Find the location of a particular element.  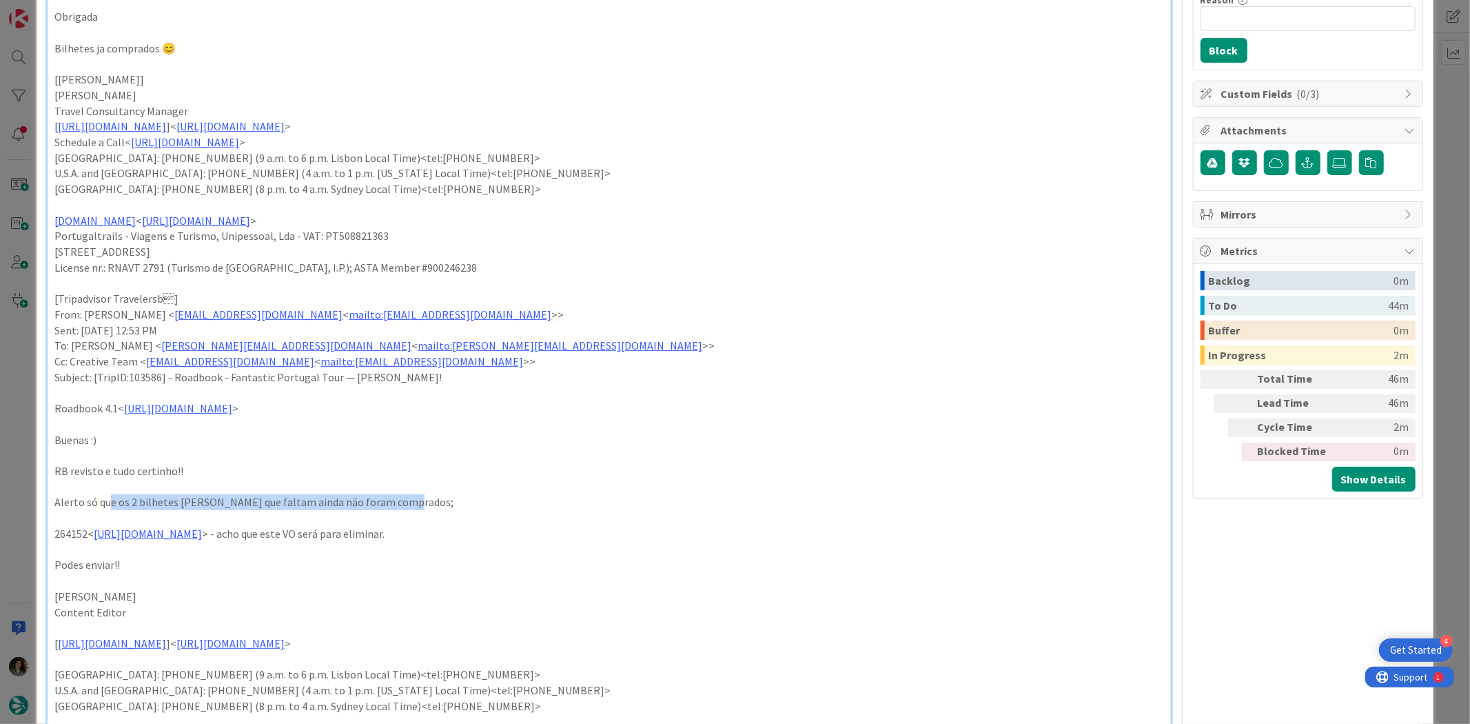

span: ( 0/3 ) is located at coordinates (1308, 94).